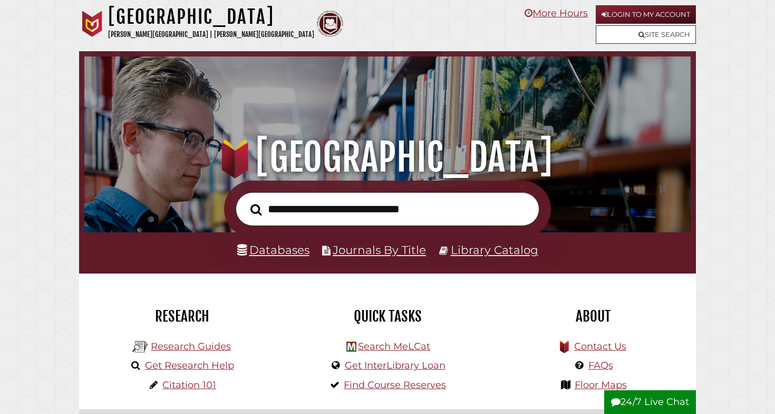 This screenshot has height=414, width=775. I want to click on a: Citation 101, so click(189, 385).